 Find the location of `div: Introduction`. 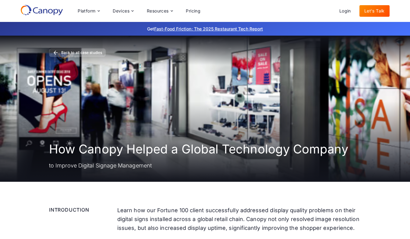

div: Introduction is located at coordinates (79, 210).